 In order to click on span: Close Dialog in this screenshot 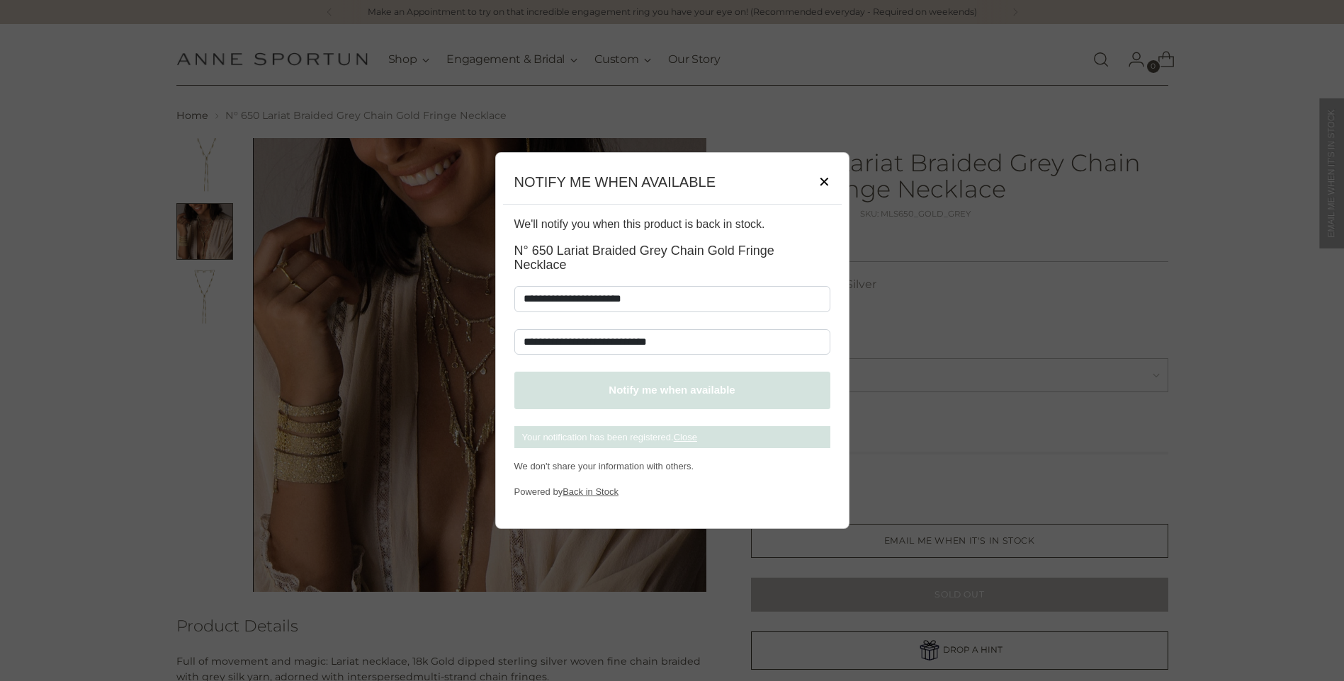, I will do `click(824, 182)`.